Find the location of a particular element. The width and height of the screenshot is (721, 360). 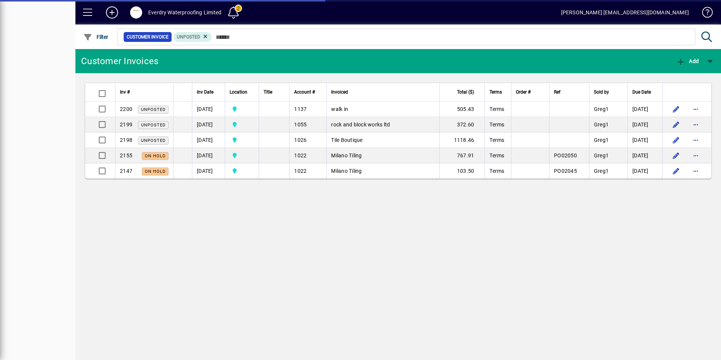

span: walk in is located at coordinates (339, 109).